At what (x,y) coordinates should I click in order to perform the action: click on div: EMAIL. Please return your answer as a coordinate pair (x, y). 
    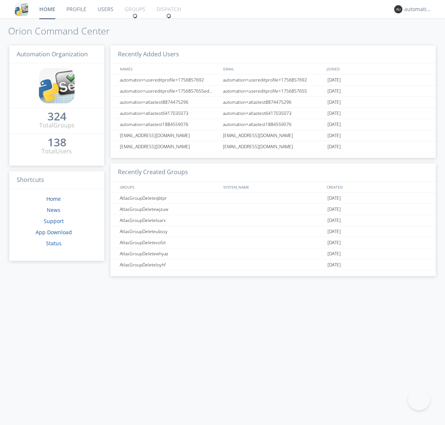
    Looking at the image, I should click on (273, 69).